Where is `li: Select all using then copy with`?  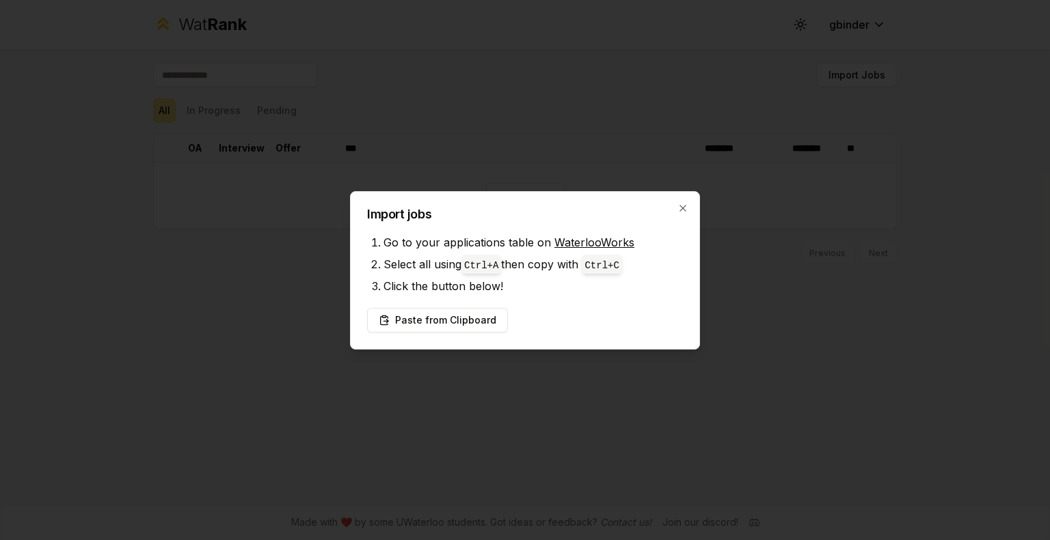
li: Select all using then copy with is located at coordinates (533, 264).